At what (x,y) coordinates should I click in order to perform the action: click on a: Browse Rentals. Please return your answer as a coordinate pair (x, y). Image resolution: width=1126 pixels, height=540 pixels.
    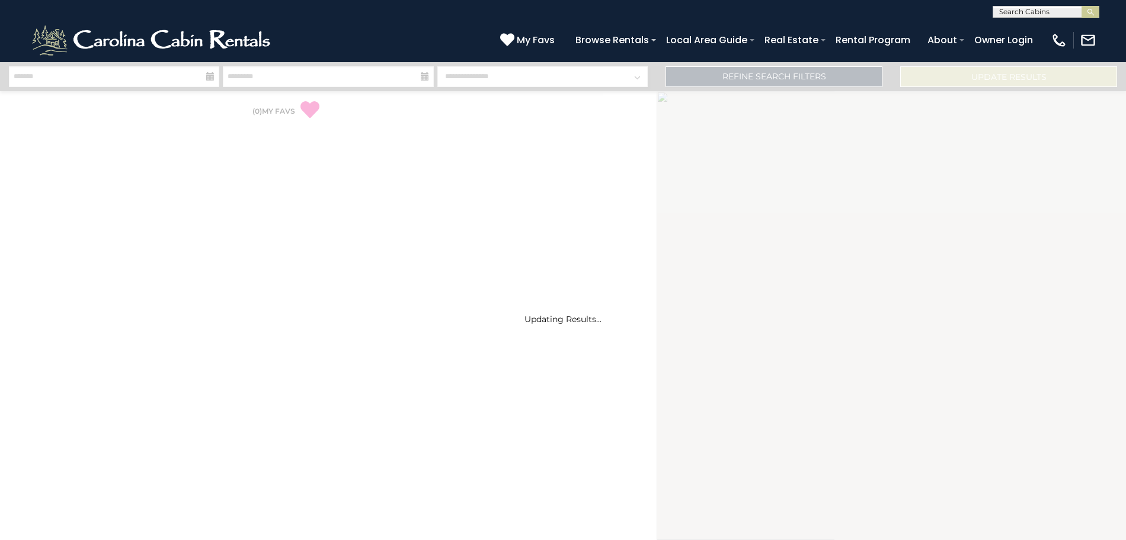
    Looking at the image, I should click on (612, 40).